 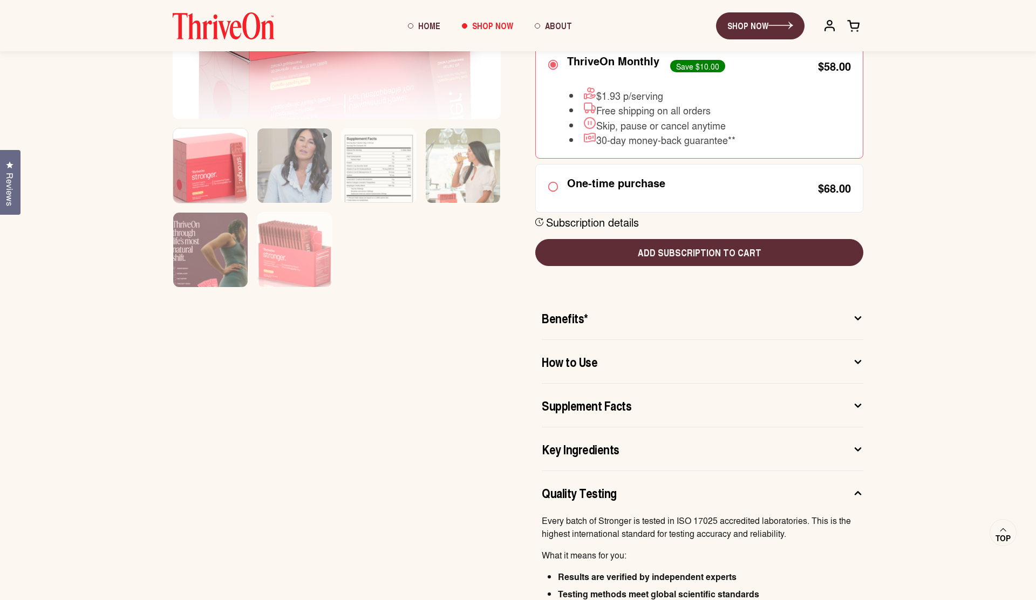 I want to click on span: Top, so click(x=1003, y=538).